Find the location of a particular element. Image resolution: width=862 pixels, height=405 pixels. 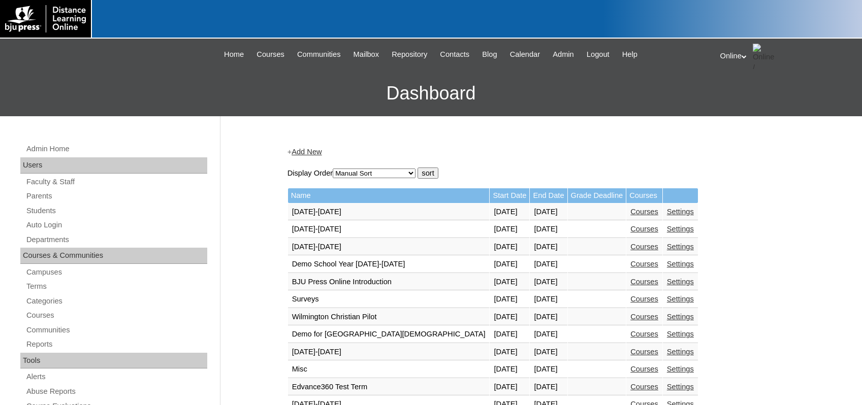

a: Home is located at coordinates (234, 54).